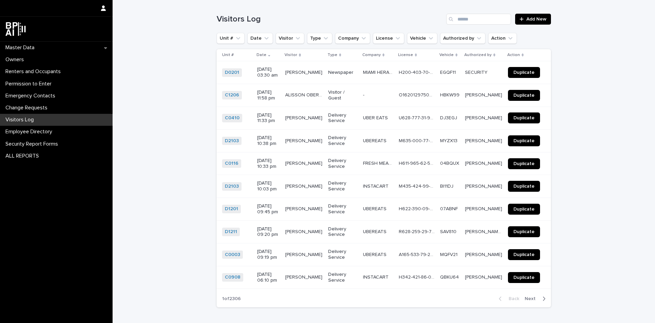  I want to click on button: Visitor, so click(290, 38).